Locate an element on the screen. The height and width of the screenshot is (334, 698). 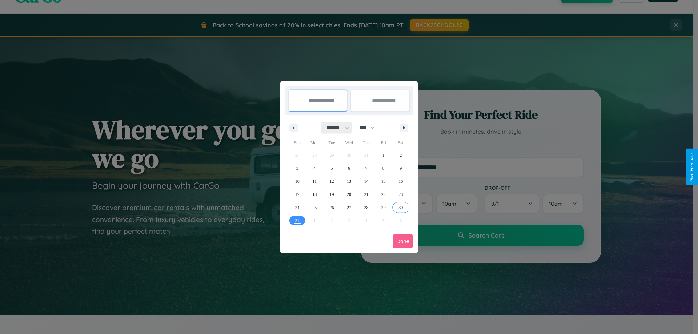
span: 20 is located at coordinates (349, 195).